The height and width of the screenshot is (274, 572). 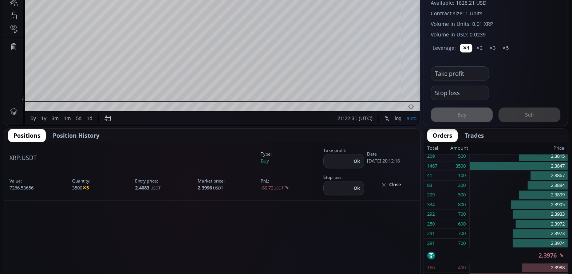 What do you see at coordinates (53, 20) in the screenshot?
I see `div: Ripple` at bounding box center [53, 20].